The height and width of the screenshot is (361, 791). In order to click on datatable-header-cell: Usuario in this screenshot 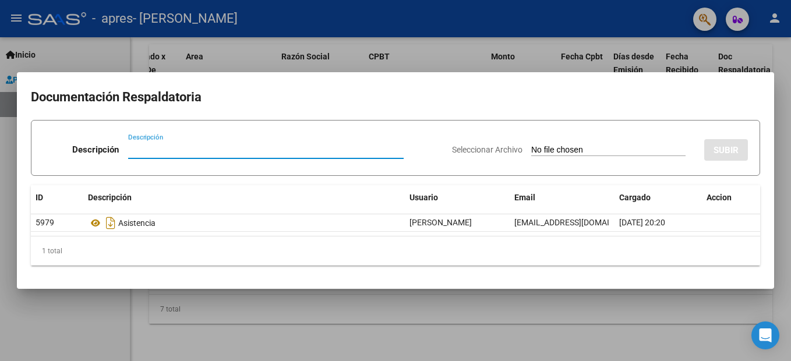, I will do `click(457, 197)`.